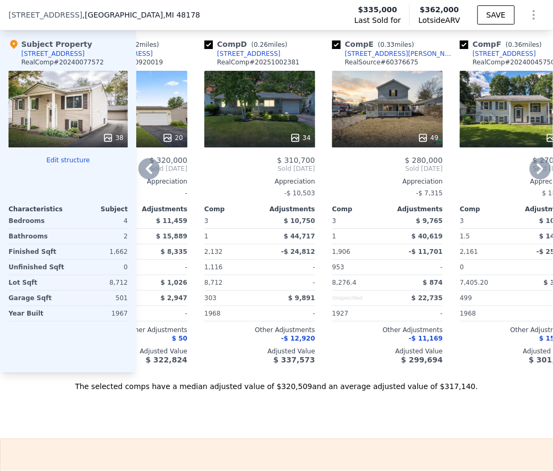  I want to click on div: 0, so click(99, 267).